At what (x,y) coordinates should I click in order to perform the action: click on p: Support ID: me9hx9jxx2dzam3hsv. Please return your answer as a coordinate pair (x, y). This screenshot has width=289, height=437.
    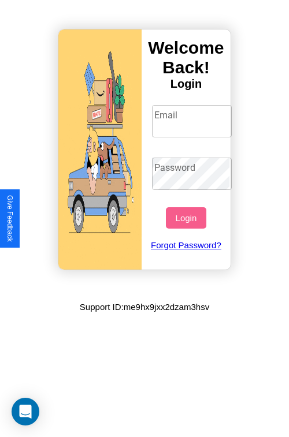
    Looking at the image, I should click on (144, 307).